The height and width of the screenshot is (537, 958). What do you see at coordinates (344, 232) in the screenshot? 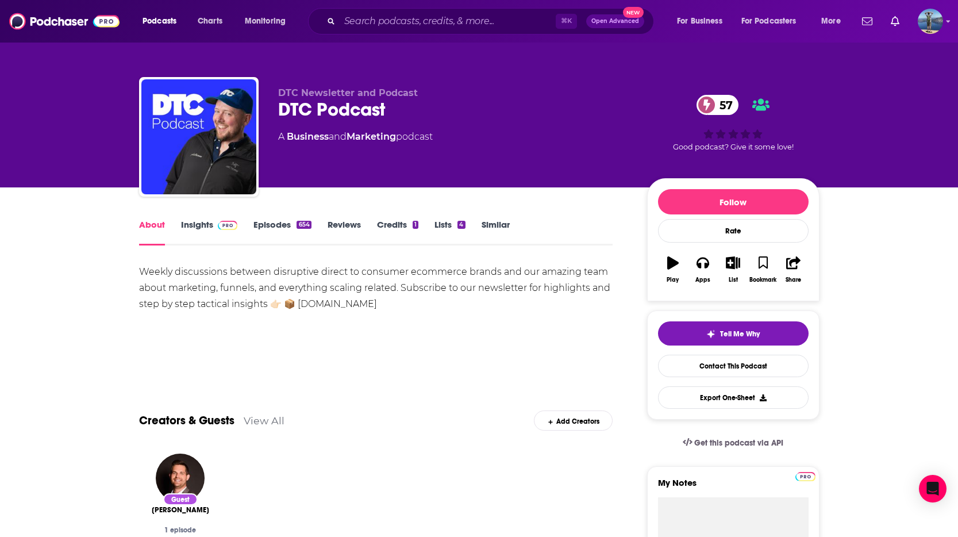
I see `a: Reviews` at bounding box center [344, 232].